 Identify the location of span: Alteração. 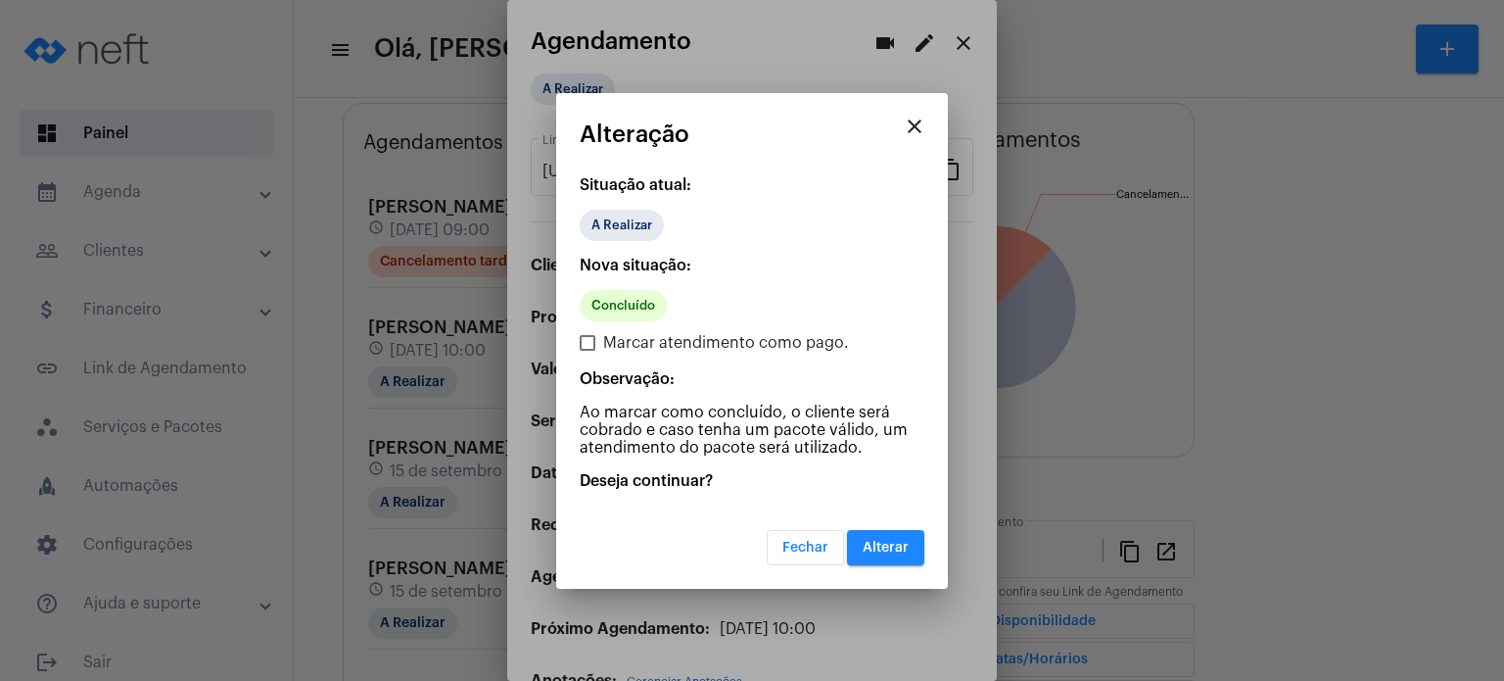
(635, 134).